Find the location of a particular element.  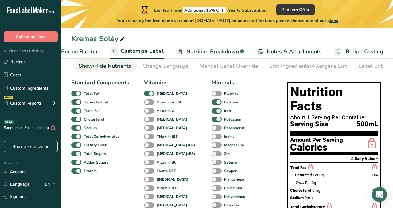

div: Kremas Solèy is located at coordinates (99, 39).